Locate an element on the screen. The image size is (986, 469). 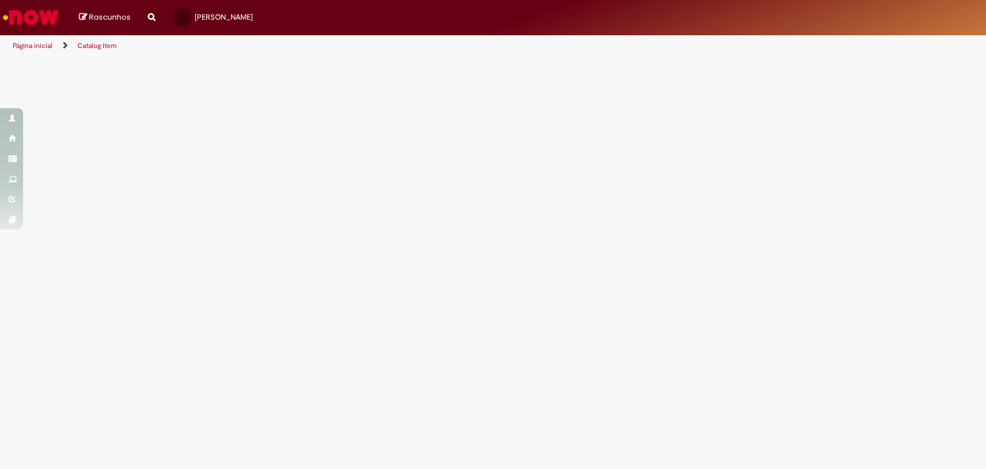
img: ServiceNow is located at coordinates (31, 17).